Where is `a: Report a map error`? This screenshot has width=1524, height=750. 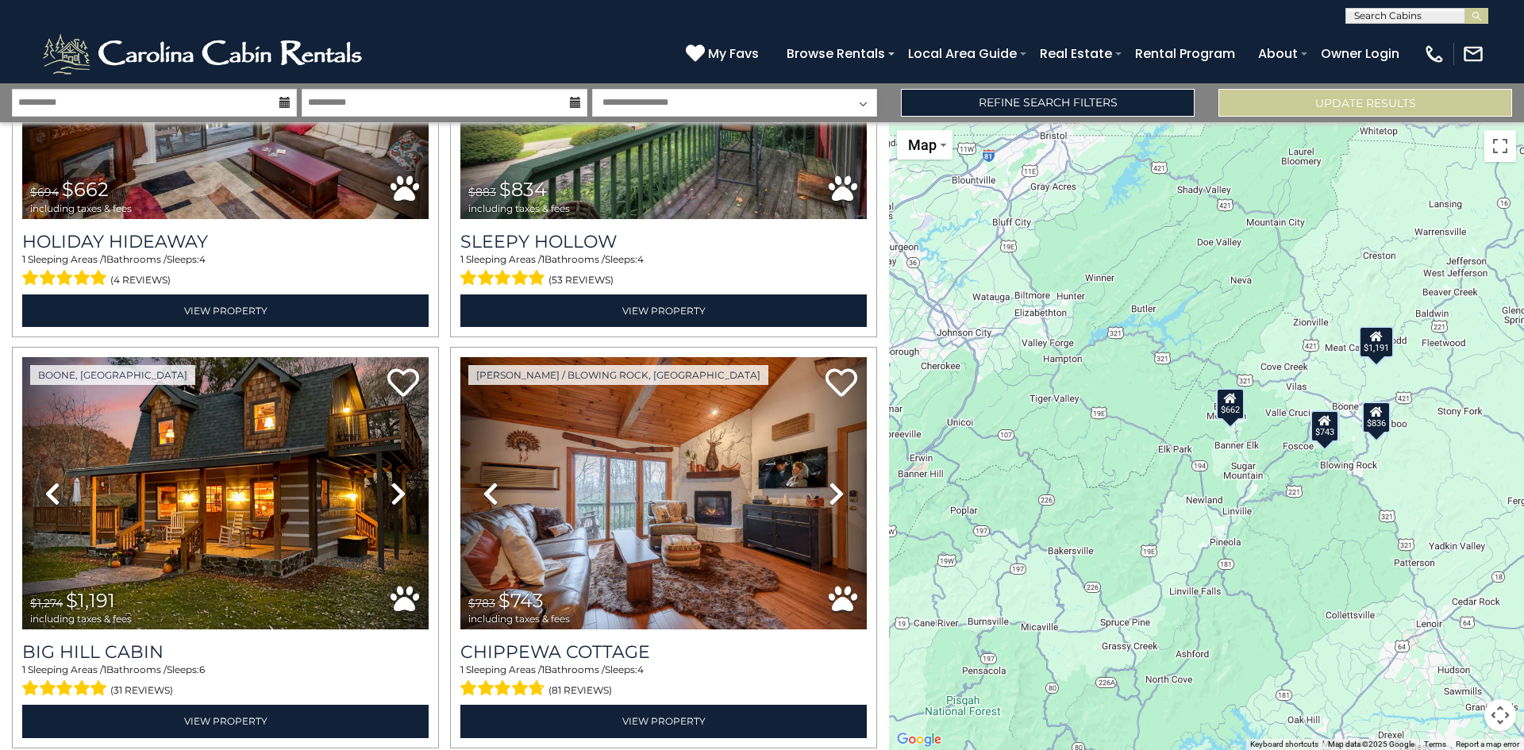 a: Report a map error is located at coordinates (1487, 744).